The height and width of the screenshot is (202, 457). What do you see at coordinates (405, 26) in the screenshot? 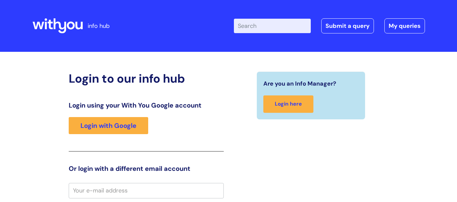
I see `a: My queries` at bounding box center [405, 26].